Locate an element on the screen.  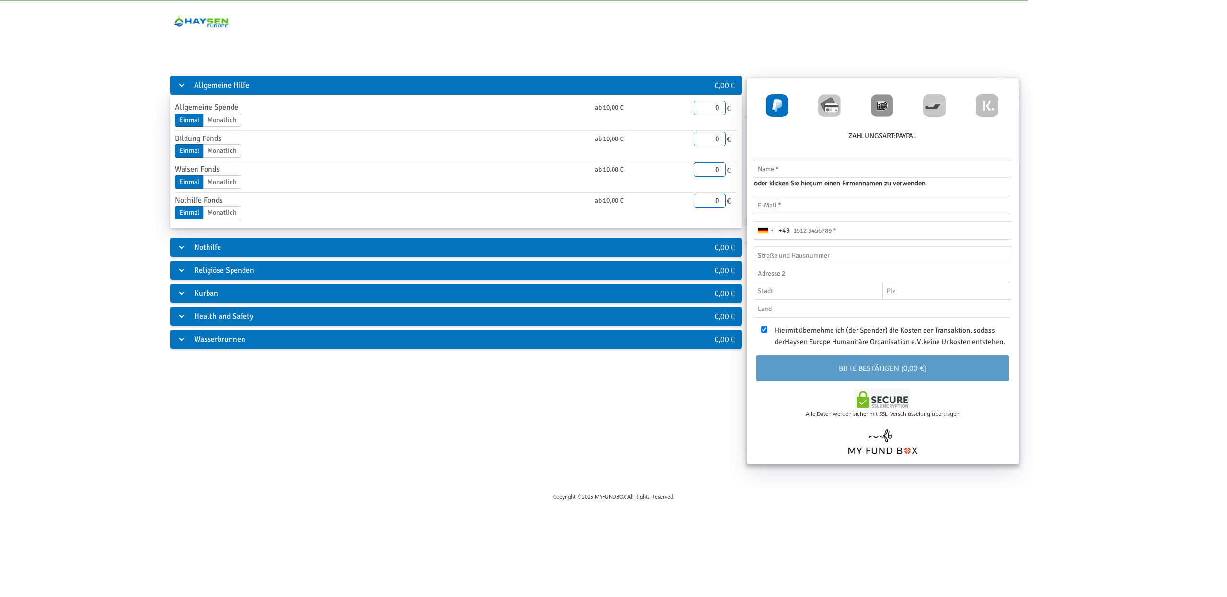
div: Wasserbrunnen is located at coordinates (425, 339).